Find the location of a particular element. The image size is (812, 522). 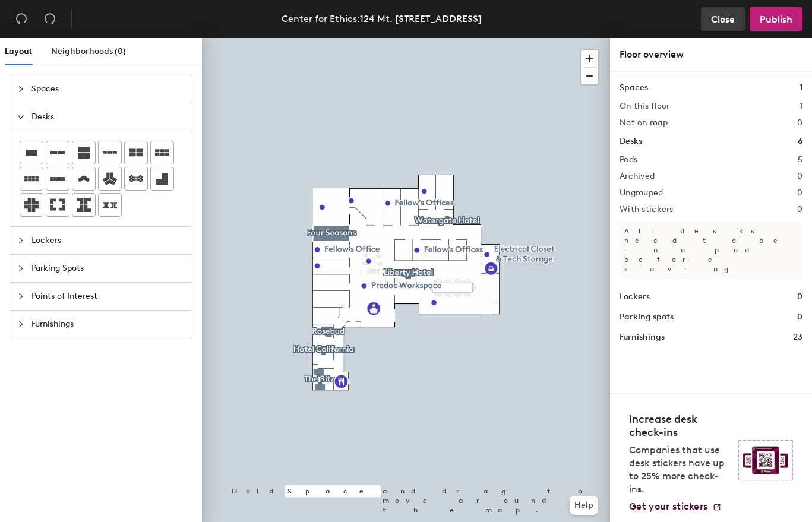

span: Points of Interest is located at coordinates (108, 297).